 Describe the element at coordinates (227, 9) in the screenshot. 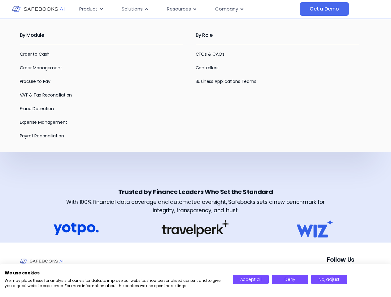

I see `span: Company` at that location.